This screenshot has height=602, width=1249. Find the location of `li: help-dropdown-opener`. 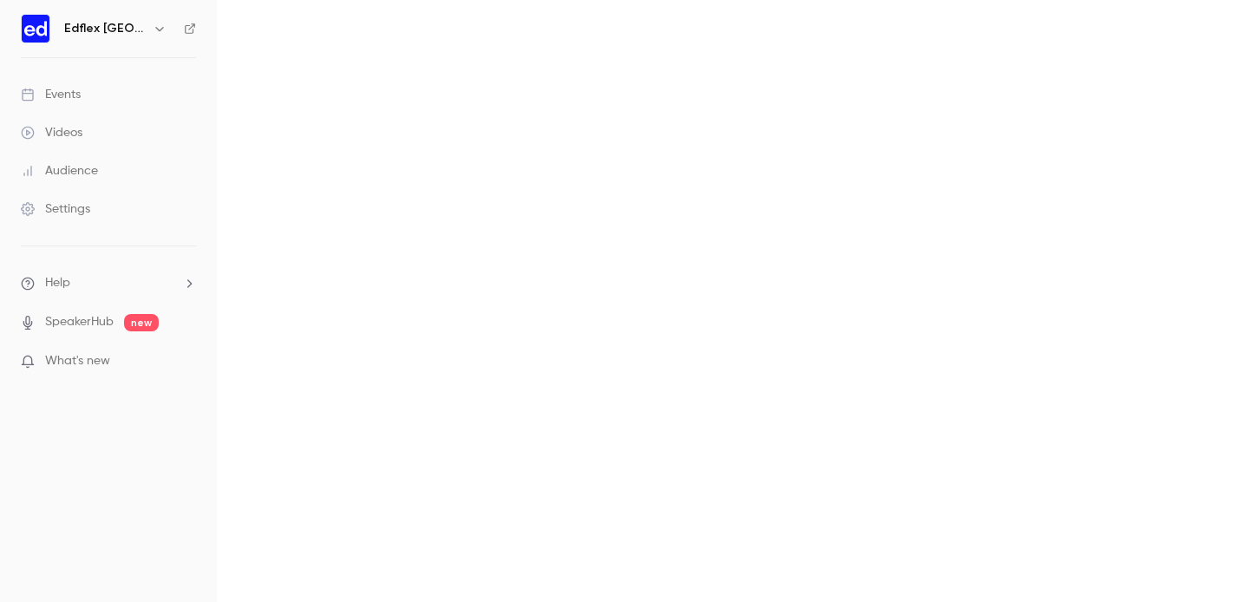

li: help-dropdown-opener is located at coordinates (108, 283).